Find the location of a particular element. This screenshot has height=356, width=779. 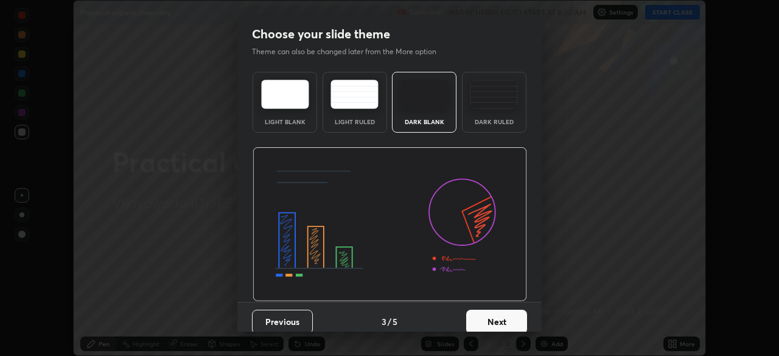

img: lightTheme.e5ed3b09.svg is located at coordinates (285, 94).